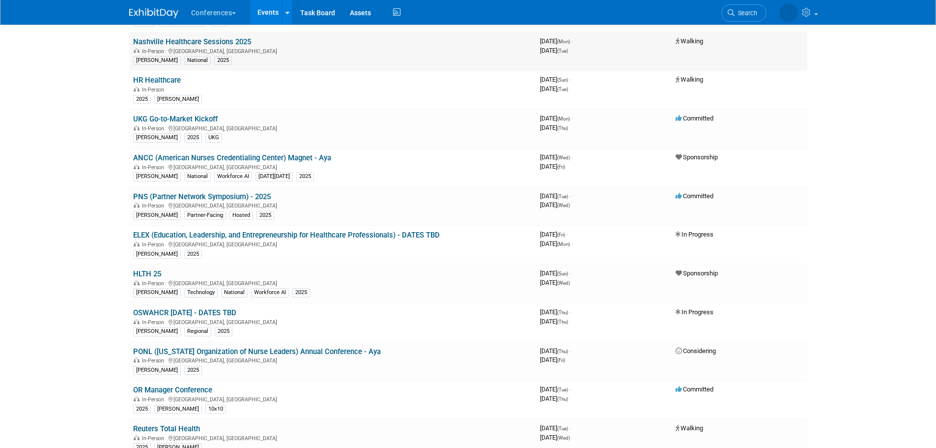  What do you see at coordinates (157, 80) in the screenshot?
I see `a: HR Healthcare` at bounding box center [157, 80].